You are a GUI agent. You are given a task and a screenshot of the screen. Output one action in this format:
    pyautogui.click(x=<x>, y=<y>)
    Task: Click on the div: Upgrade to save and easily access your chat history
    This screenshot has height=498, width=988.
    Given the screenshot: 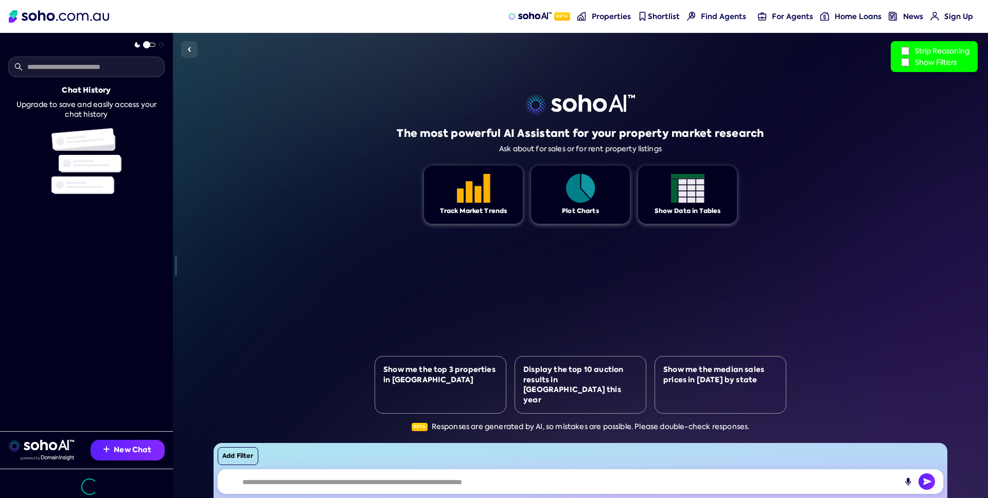 What is the action you would take?
    pyautogui.click(x=86, y=110)
    